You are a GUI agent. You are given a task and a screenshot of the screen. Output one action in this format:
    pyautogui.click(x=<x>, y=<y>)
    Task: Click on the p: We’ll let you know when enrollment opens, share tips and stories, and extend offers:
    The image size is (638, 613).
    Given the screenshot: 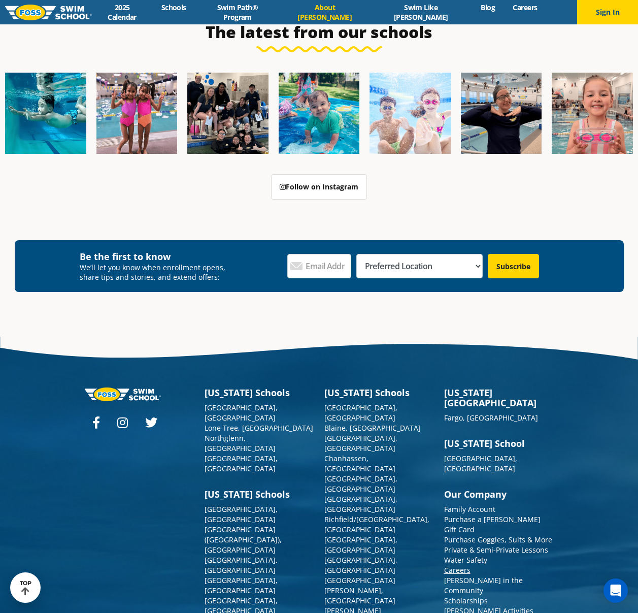 What is the action you would take?
    pyautogui.click(x=156, y=272)
    